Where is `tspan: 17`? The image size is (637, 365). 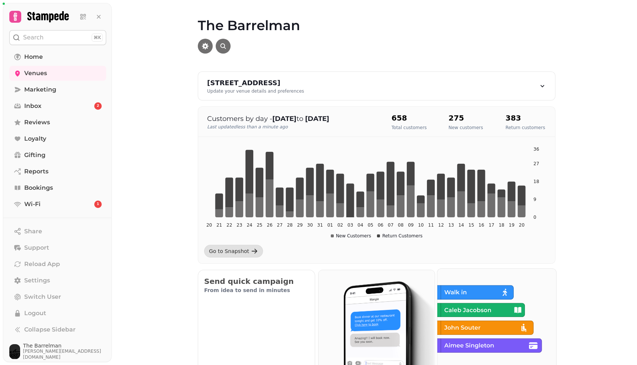
tspan: 17 is located at coordinates (491, 225).